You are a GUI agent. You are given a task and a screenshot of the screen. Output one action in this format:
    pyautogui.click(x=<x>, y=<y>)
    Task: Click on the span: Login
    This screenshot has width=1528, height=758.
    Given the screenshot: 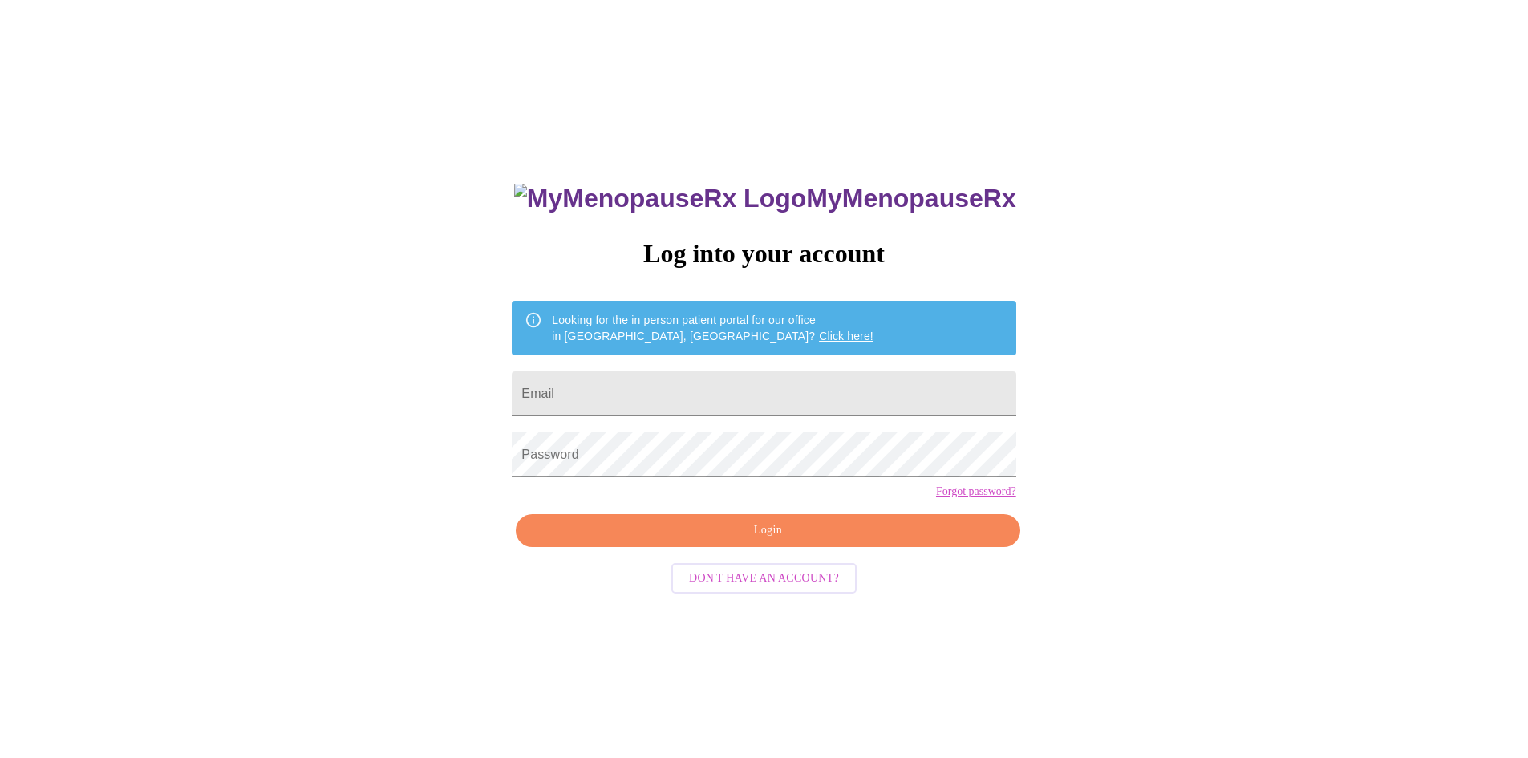 What is the action you would take?
    pyautogui.click(x=768, y=530)
    